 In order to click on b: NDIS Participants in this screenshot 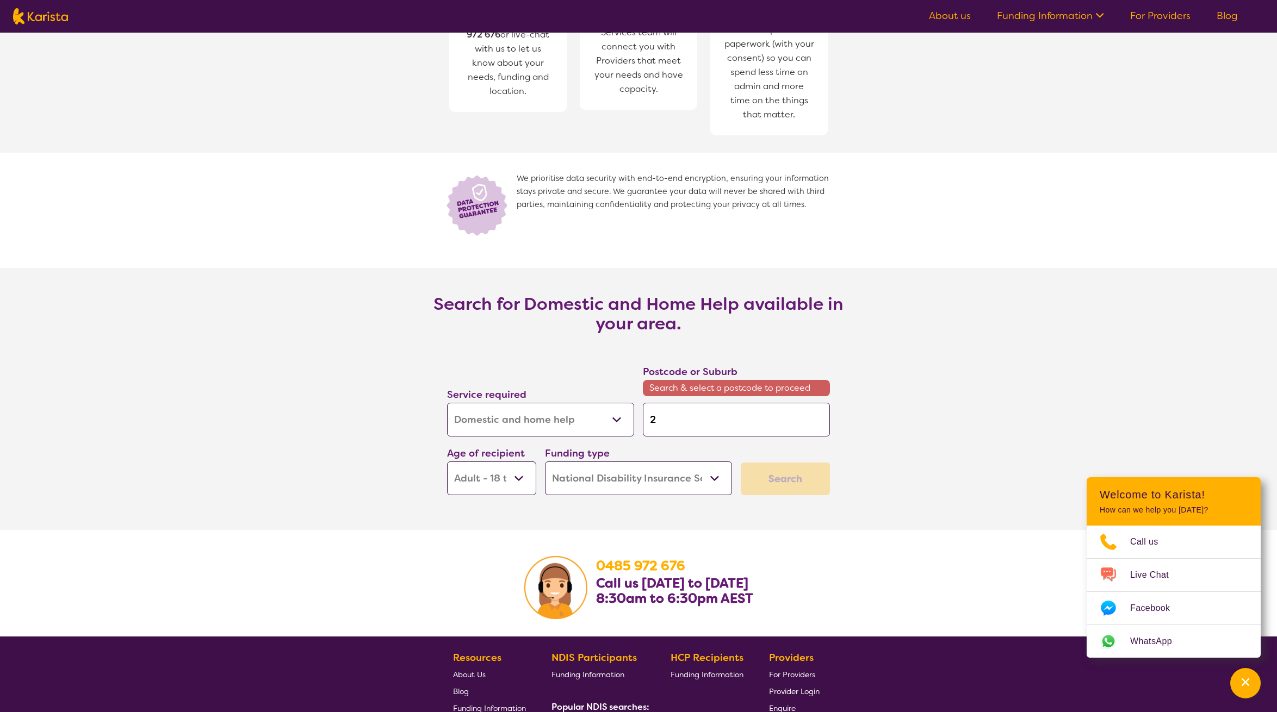, I will do `click(594, 658)`.